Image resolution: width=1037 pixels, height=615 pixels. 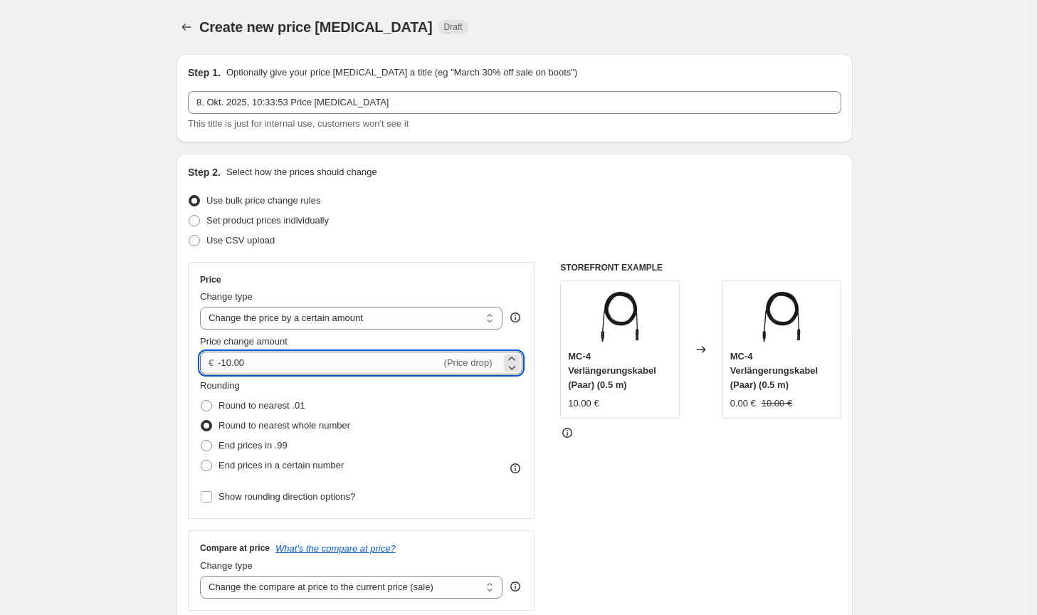 I want to click on span: Show rounding direction options?, so click(x=287, y=496).